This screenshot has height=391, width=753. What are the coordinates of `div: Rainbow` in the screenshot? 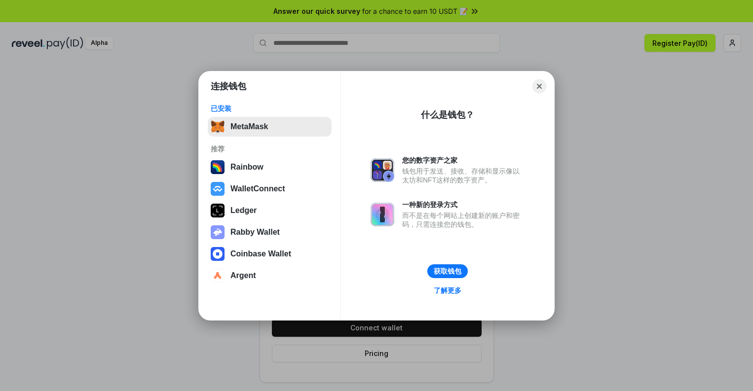 It's located at (247, 167).